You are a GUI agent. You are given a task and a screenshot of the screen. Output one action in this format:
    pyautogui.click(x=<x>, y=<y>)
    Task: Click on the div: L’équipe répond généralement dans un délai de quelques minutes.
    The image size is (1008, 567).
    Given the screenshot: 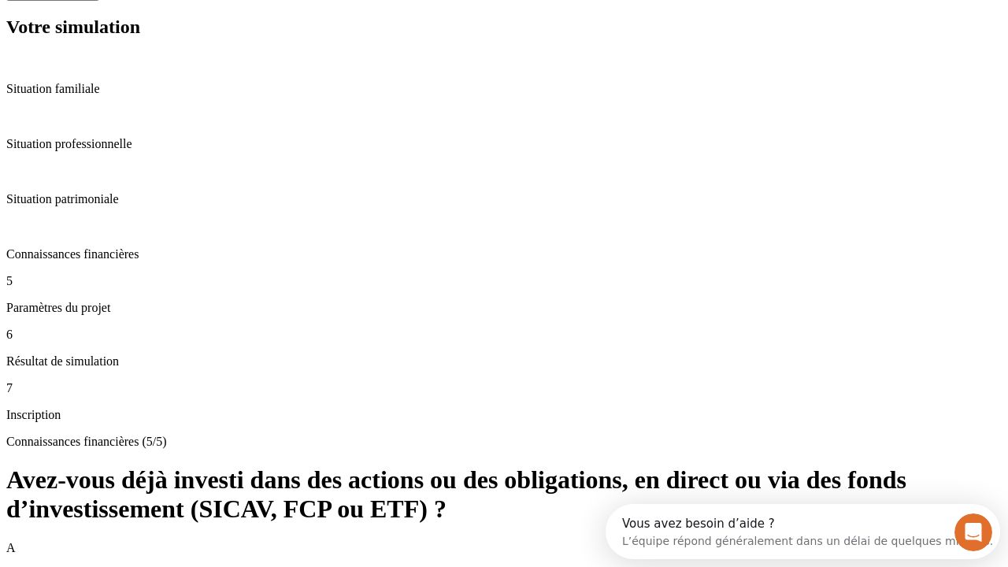 What is the action you would take?
    pyautogui.click(x=202, y=34)
    